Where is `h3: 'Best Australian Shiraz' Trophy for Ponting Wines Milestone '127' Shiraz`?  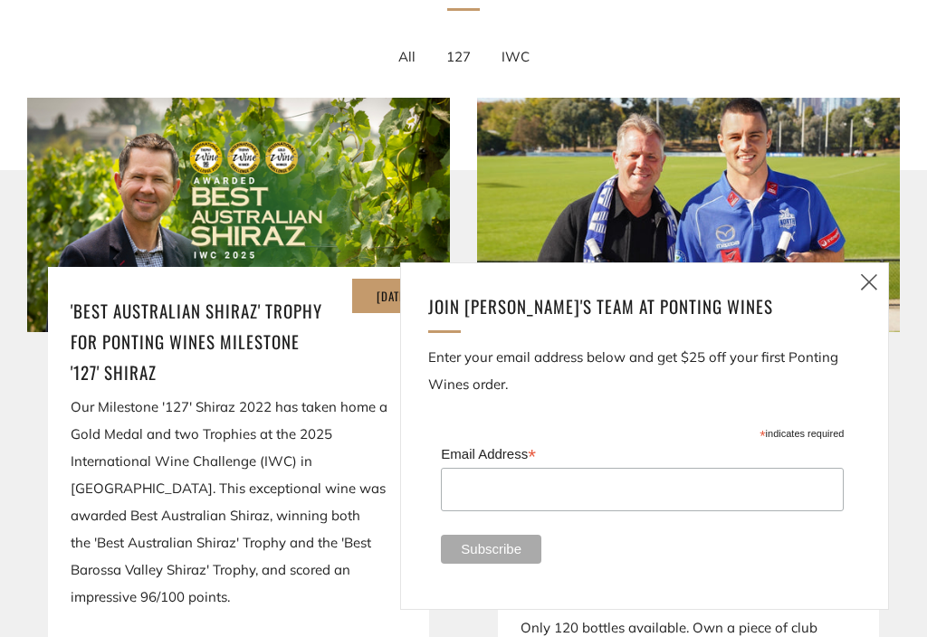
h3: 'Best Australian Shiraz' Trophy for Ponting Wines Milestone '127' Shiraz is located at coordinates (238, 341).